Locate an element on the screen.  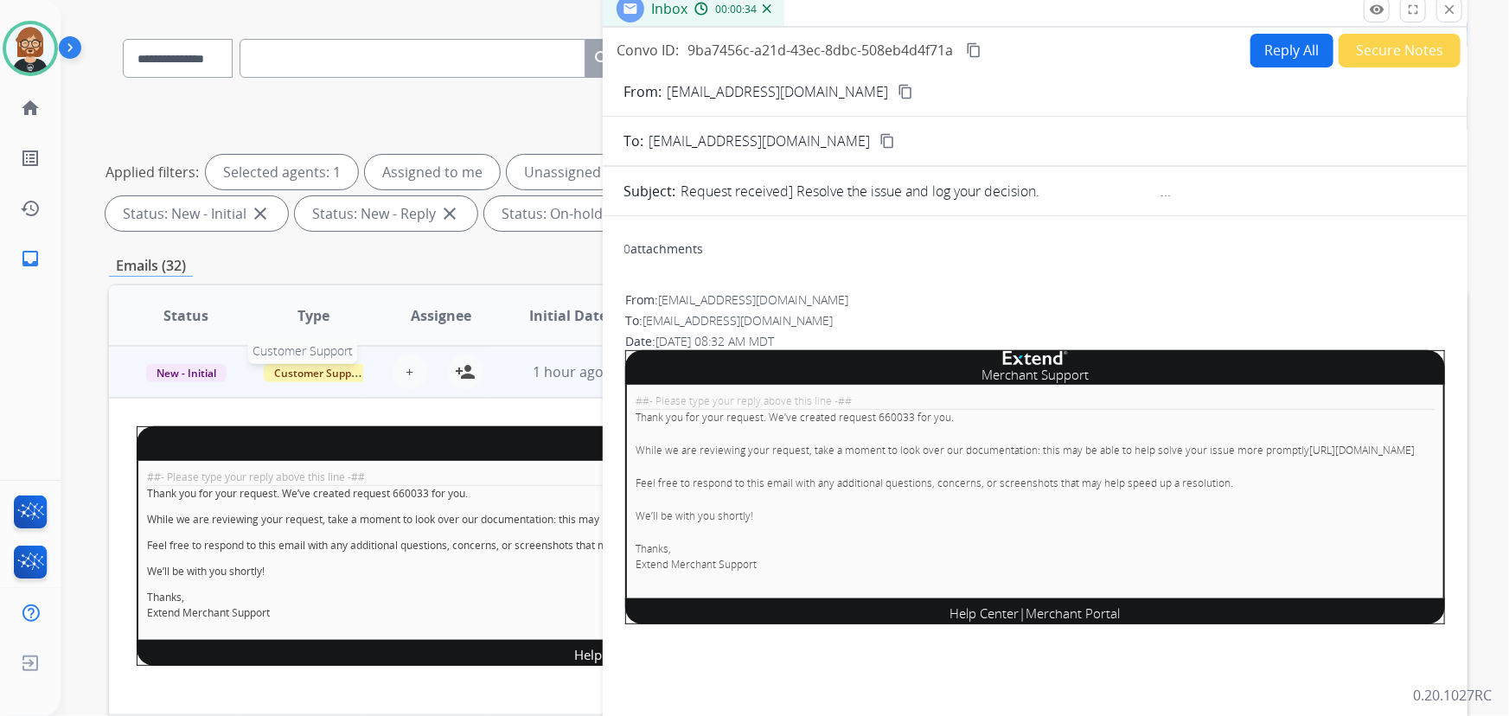
p: 0.20.1027RC is located at coordinates (1452, 695).